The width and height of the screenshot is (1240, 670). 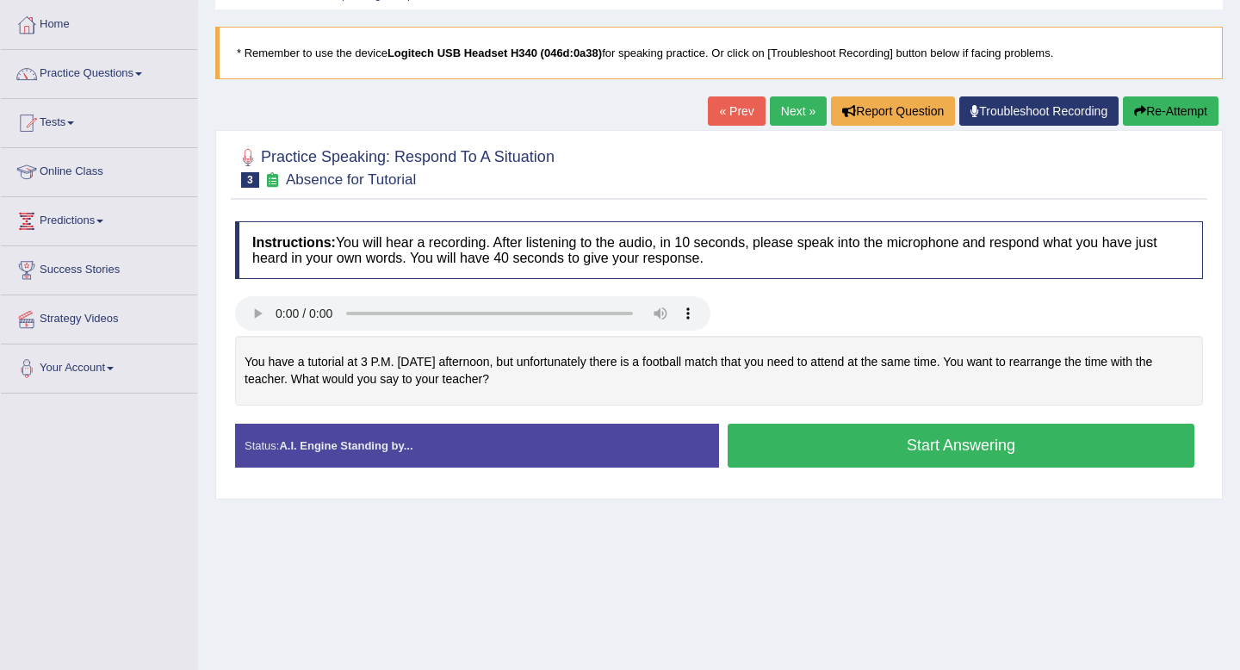 What do you see at coordinates (99, 71) in the screenshot?
I see `a: Practice Questions` at bounding box center [99, 71].